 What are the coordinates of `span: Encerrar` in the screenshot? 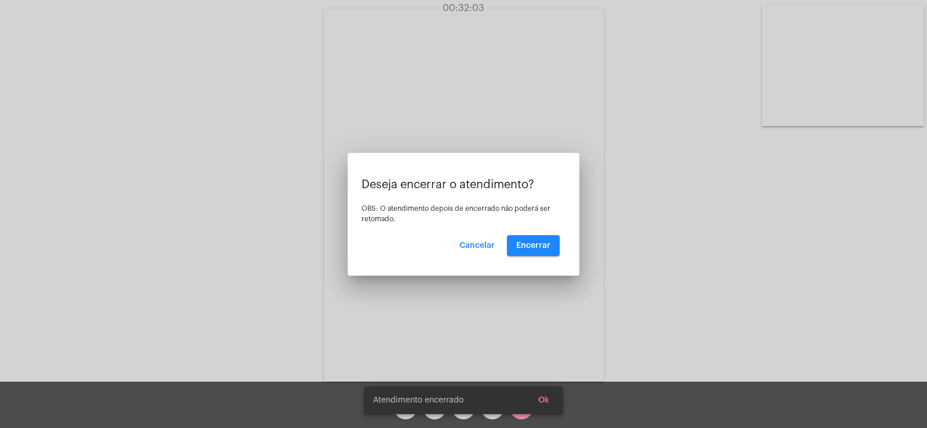 It's located at (533, 246).